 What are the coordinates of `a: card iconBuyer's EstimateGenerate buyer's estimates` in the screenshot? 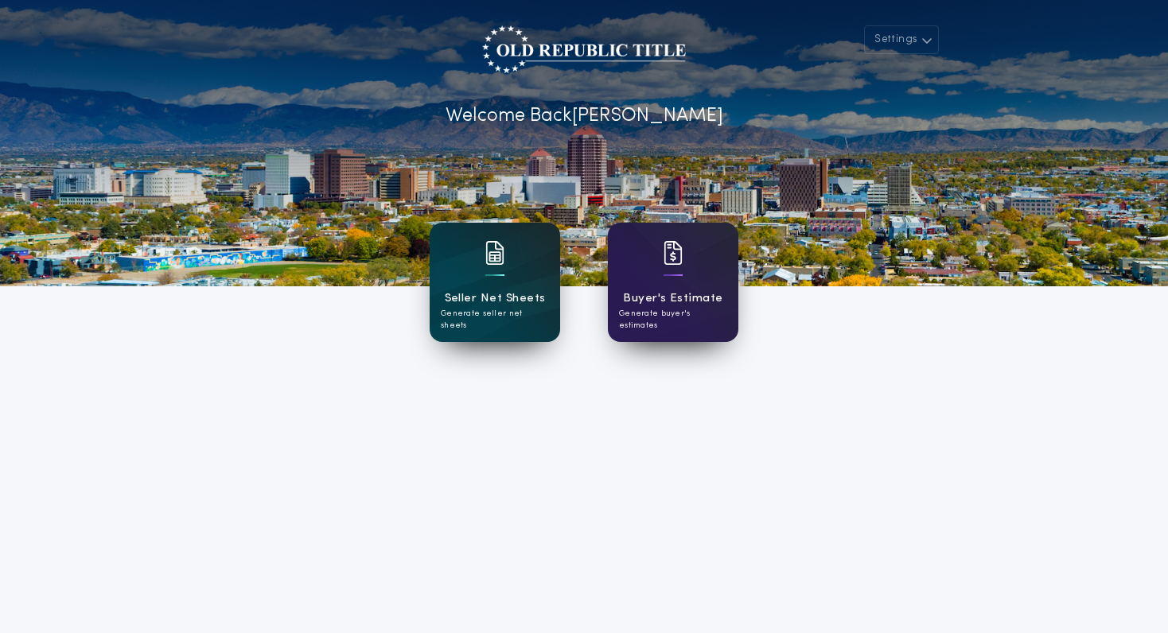 It's located at (673, 282).